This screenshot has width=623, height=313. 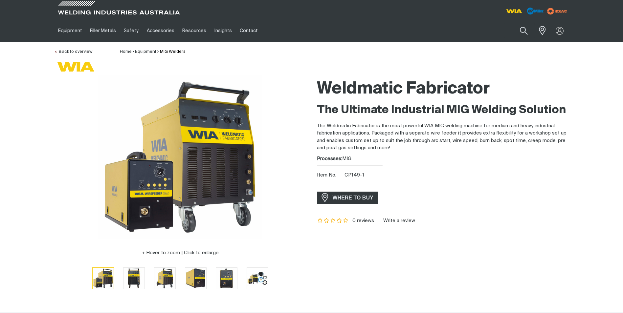 What do you see at coordinates (194, 31) in the screenshot?
I see `a: Resources` at bounding box center [194, 31].